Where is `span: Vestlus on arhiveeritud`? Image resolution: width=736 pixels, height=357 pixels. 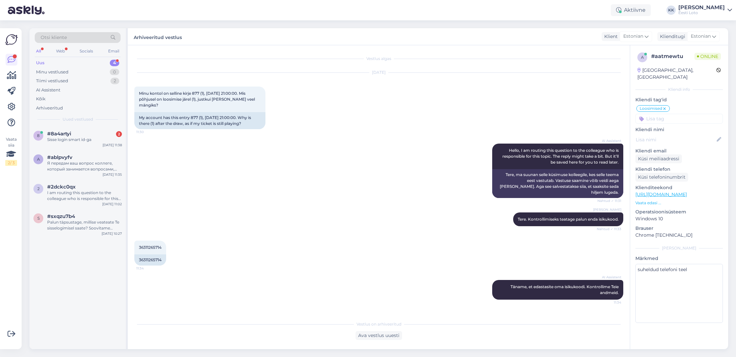 span: Vestlus on arhiveeritud is located at coordinates (379, 324).